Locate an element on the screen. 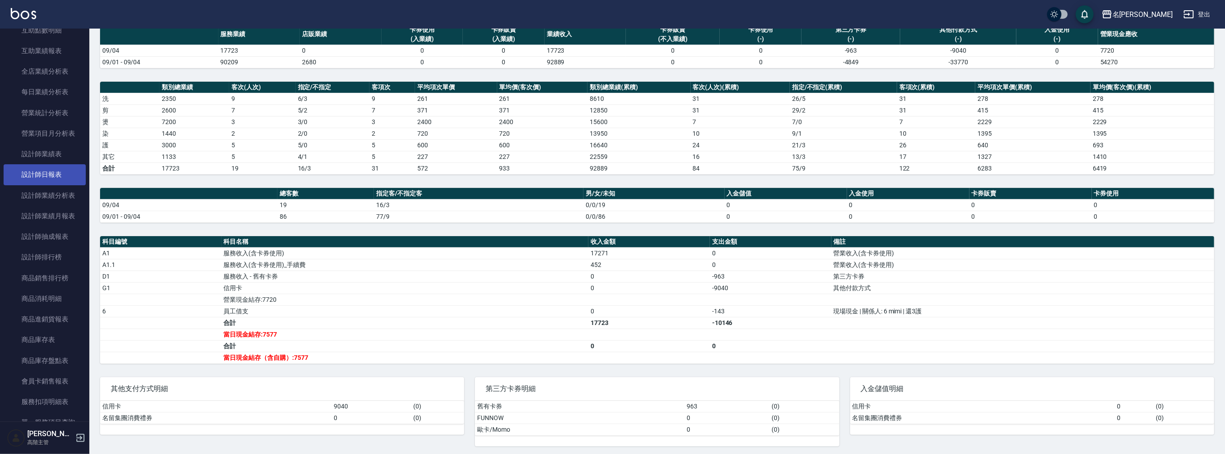  td: 0/0/86 is located at coordinates (653, 217).